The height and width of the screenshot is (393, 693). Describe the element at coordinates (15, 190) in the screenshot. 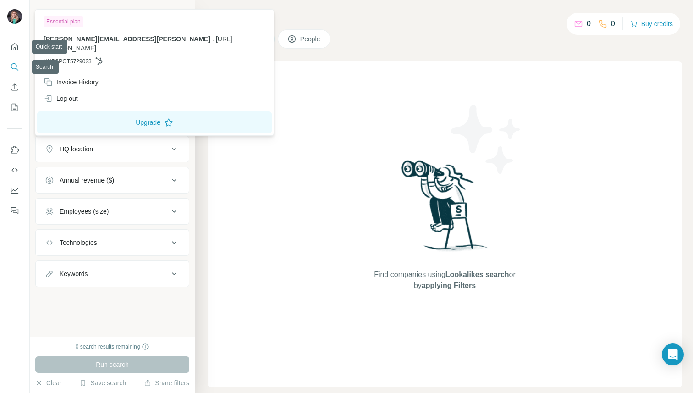

I see `button: Dashboard` at that location.